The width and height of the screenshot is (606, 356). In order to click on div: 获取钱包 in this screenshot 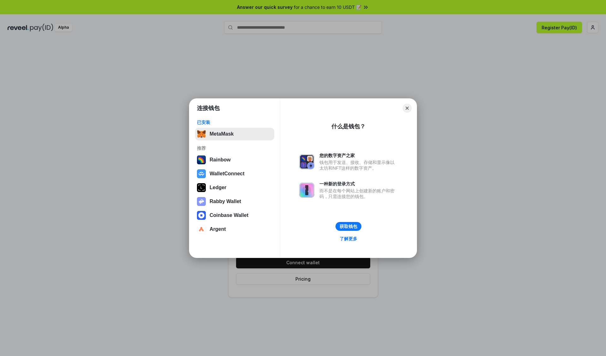, I will do `click(348, 226)`.